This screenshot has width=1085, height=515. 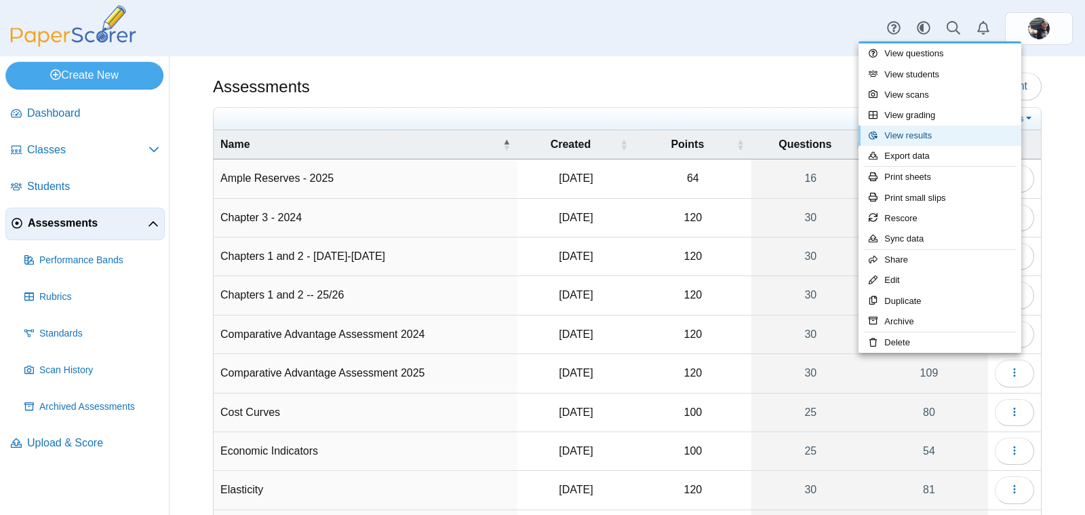 I want to click on span: Points : Activate to sort, so click(x=741, y=145).